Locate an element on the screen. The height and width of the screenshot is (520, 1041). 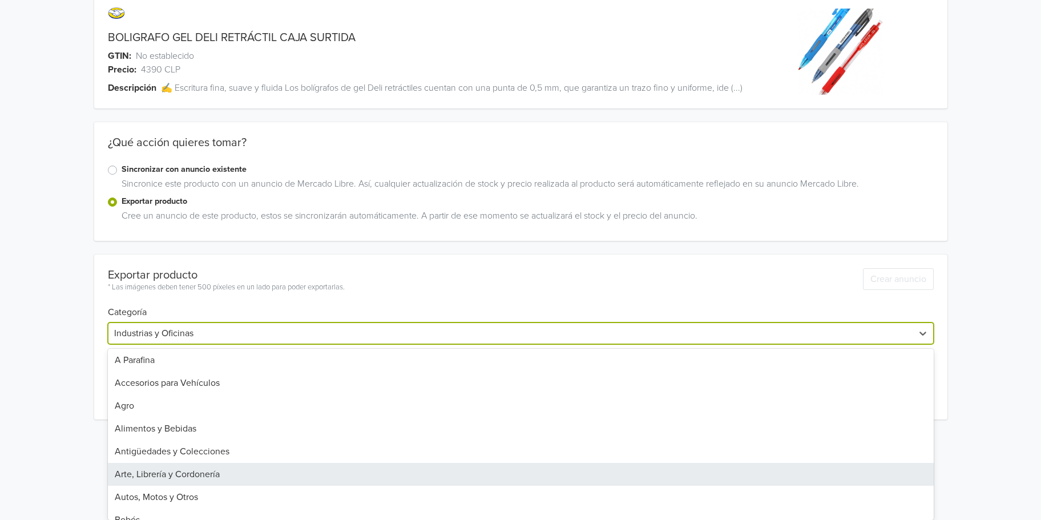
span: Descripción is located at coordinates (132, 88).